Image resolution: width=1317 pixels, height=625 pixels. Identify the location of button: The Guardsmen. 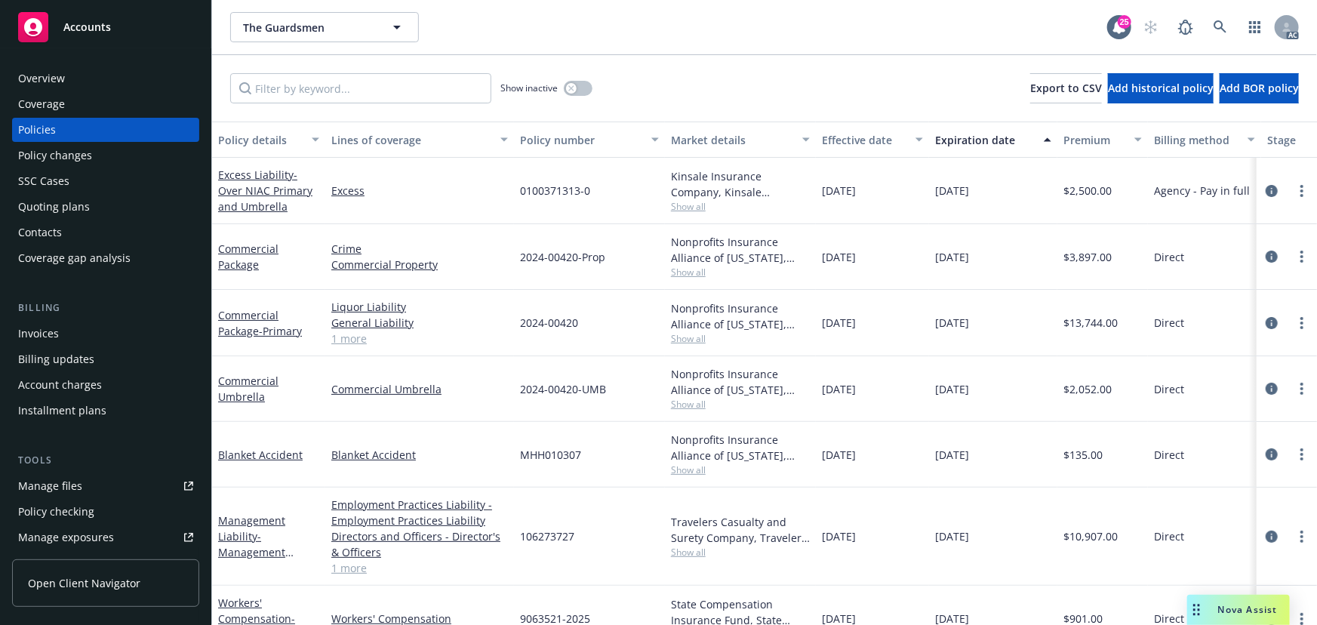
(325, 27).